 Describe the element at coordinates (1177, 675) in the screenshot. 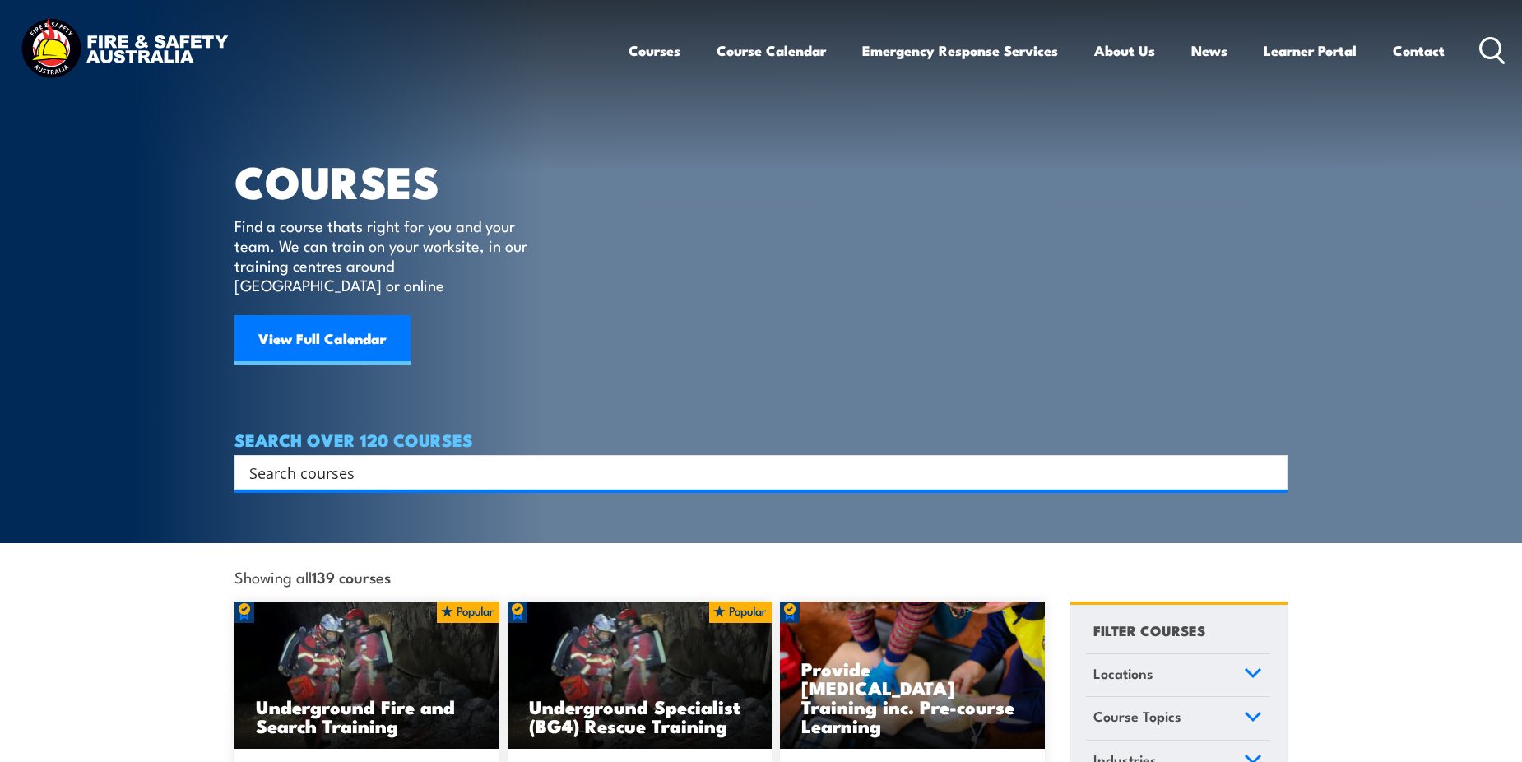

I see `a: Locations` at that location.